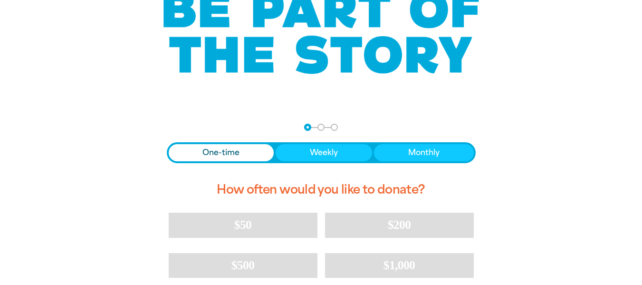 The image size is (642, 285). What do you see at coordinates (424, 153) in the screenshot?
I see `button: Monthly` at bounding box center [424, 153].